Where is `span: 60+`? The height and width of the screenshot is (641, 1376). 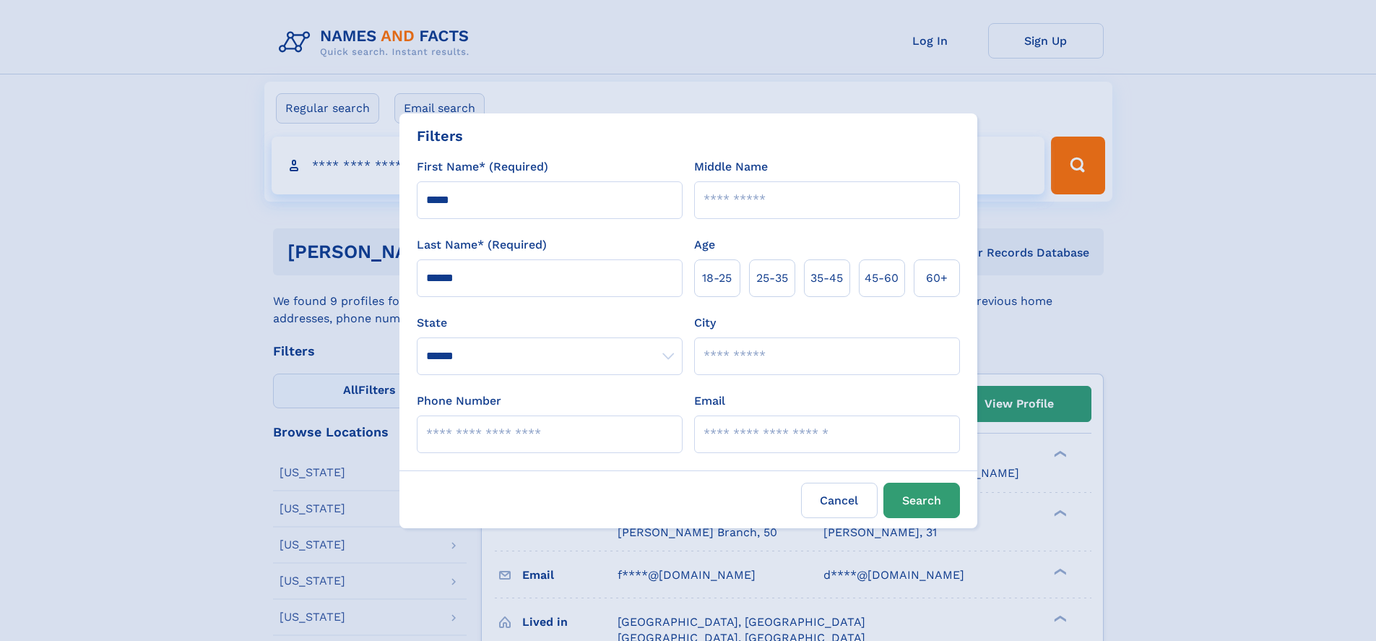 span: 60+ is located at coordinates (937, 278).